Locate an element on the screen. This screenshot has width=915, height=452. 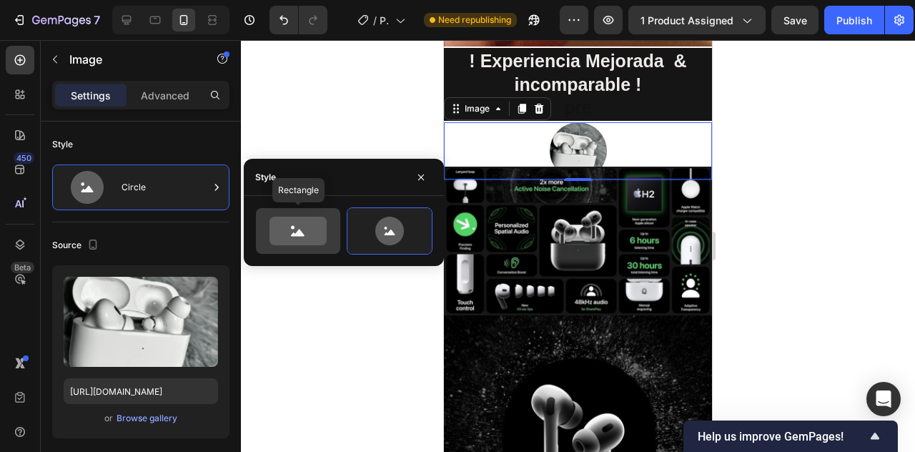
div: Beta is located at coordinates (22, 267).